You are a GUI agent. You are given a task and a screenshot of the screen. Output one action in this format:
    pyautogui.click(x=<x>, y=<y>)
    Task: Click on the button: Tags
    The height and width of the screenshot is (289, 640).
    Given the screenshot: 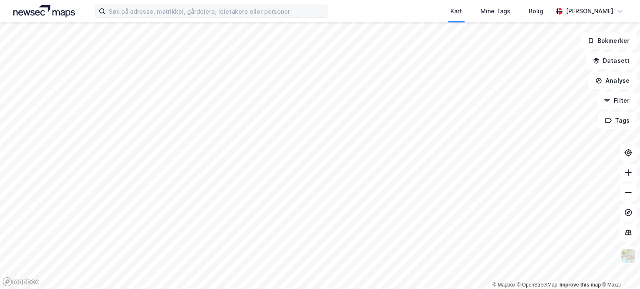 What is the action you would take?
    pyautogui.click(x=617, y=121)
    